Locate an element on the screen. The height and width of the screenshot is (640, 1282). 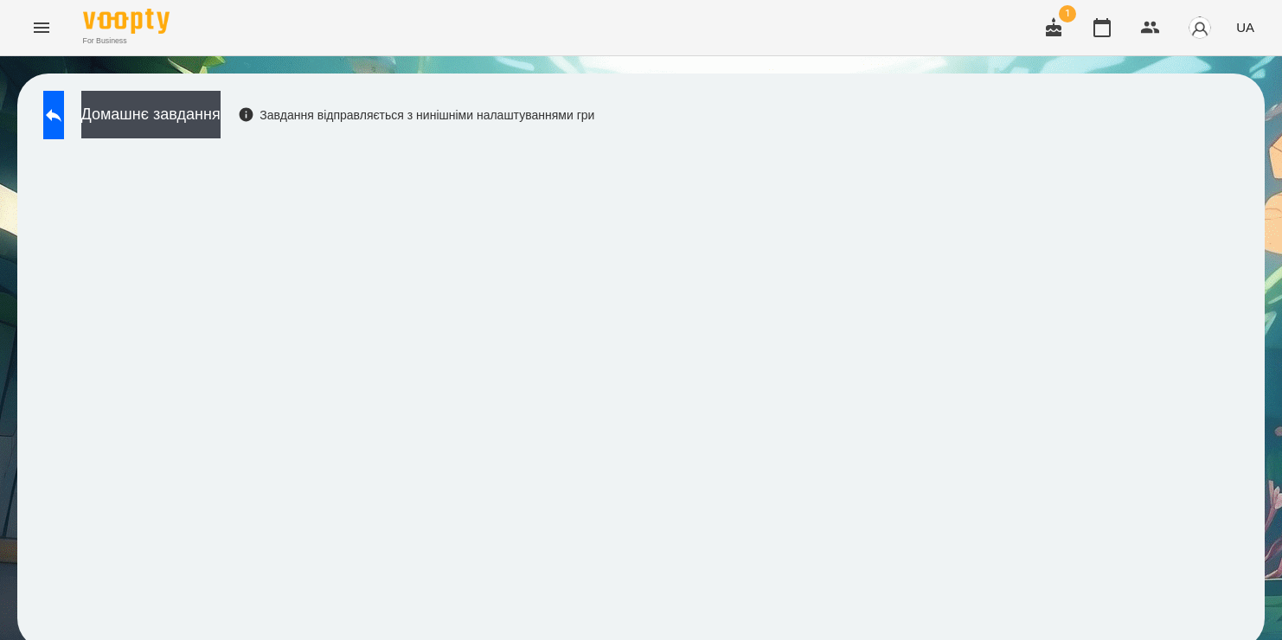
button: UA is located at coordinates (1245, 27).